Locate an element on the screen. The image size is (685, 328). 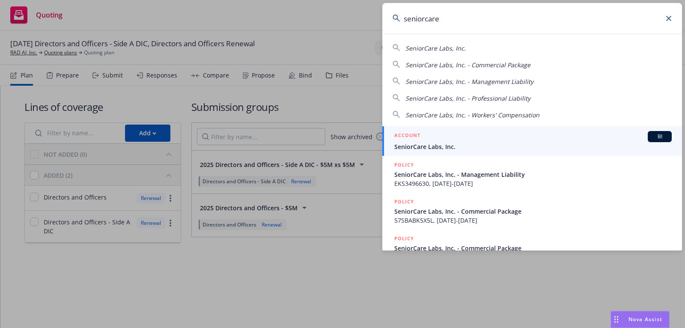
span: Nova Assist is located at coordinates (645, 319).